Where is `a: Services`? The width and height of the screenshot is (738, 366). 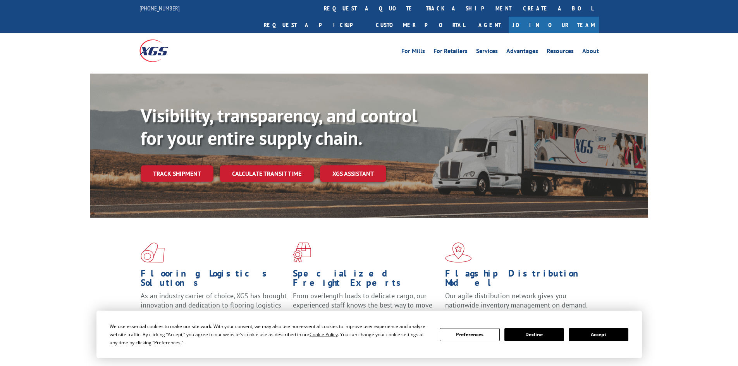
a: Services is located at coordinates (487, 52).